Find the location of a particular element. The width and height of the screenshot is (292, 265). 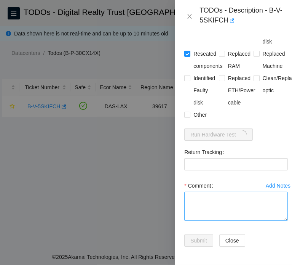

button: Run Hardware Testloading is located at coordinates (219, 135).